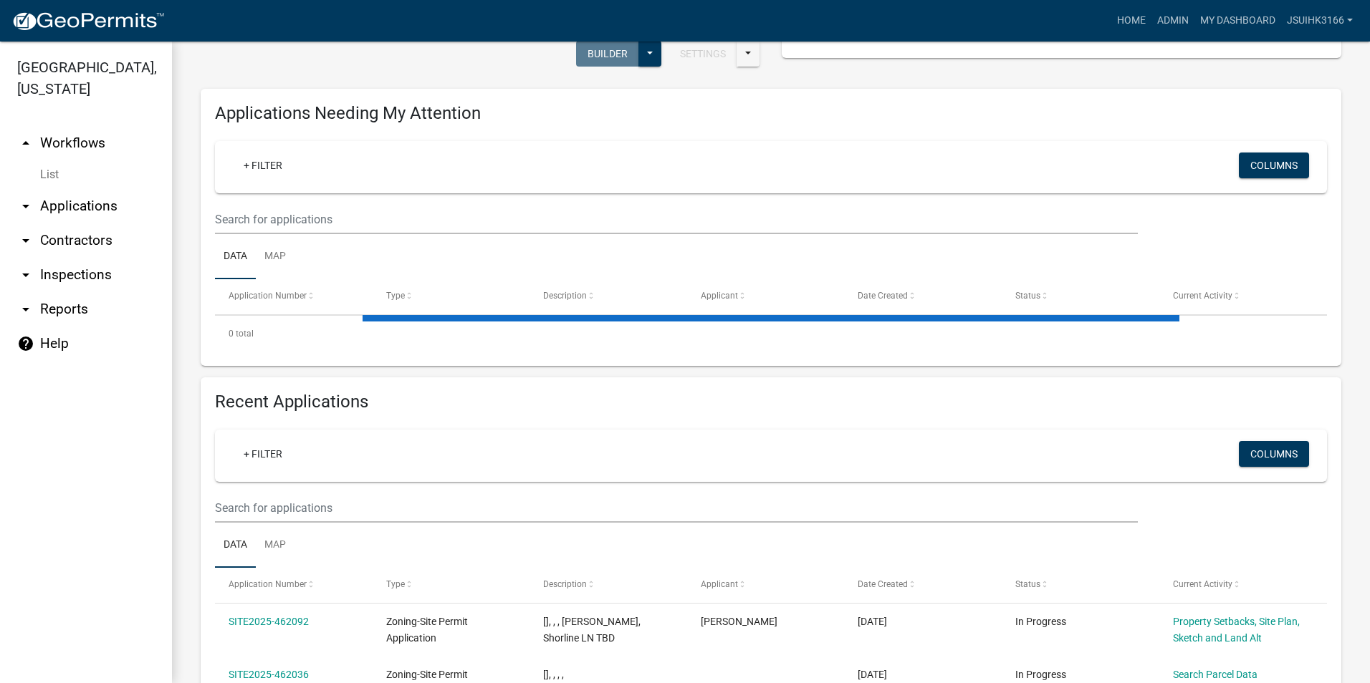 This screenshot has width=1370, height=683. Describe the element at coordinates (771, 334) in the screenshot. I see `div: 0 total` at that location.